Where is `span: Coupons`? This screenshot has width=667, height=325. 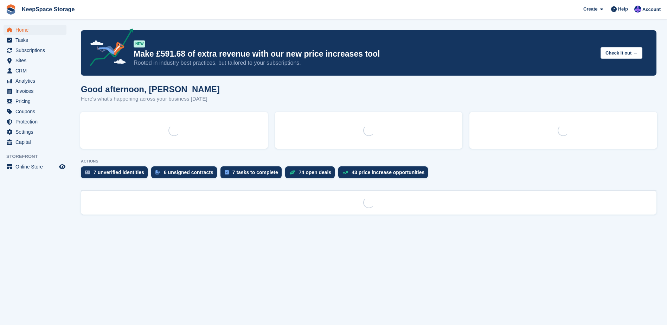 span: Coupons is located at coordinates (37, 112).